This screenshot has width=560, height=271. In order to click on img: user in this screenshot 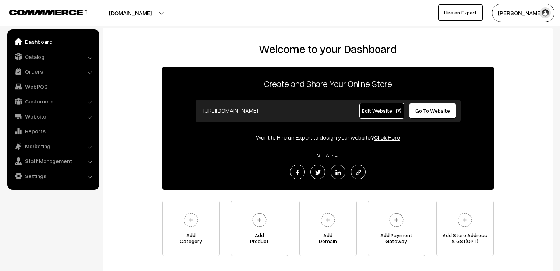, I will do `click(545, 13)`.